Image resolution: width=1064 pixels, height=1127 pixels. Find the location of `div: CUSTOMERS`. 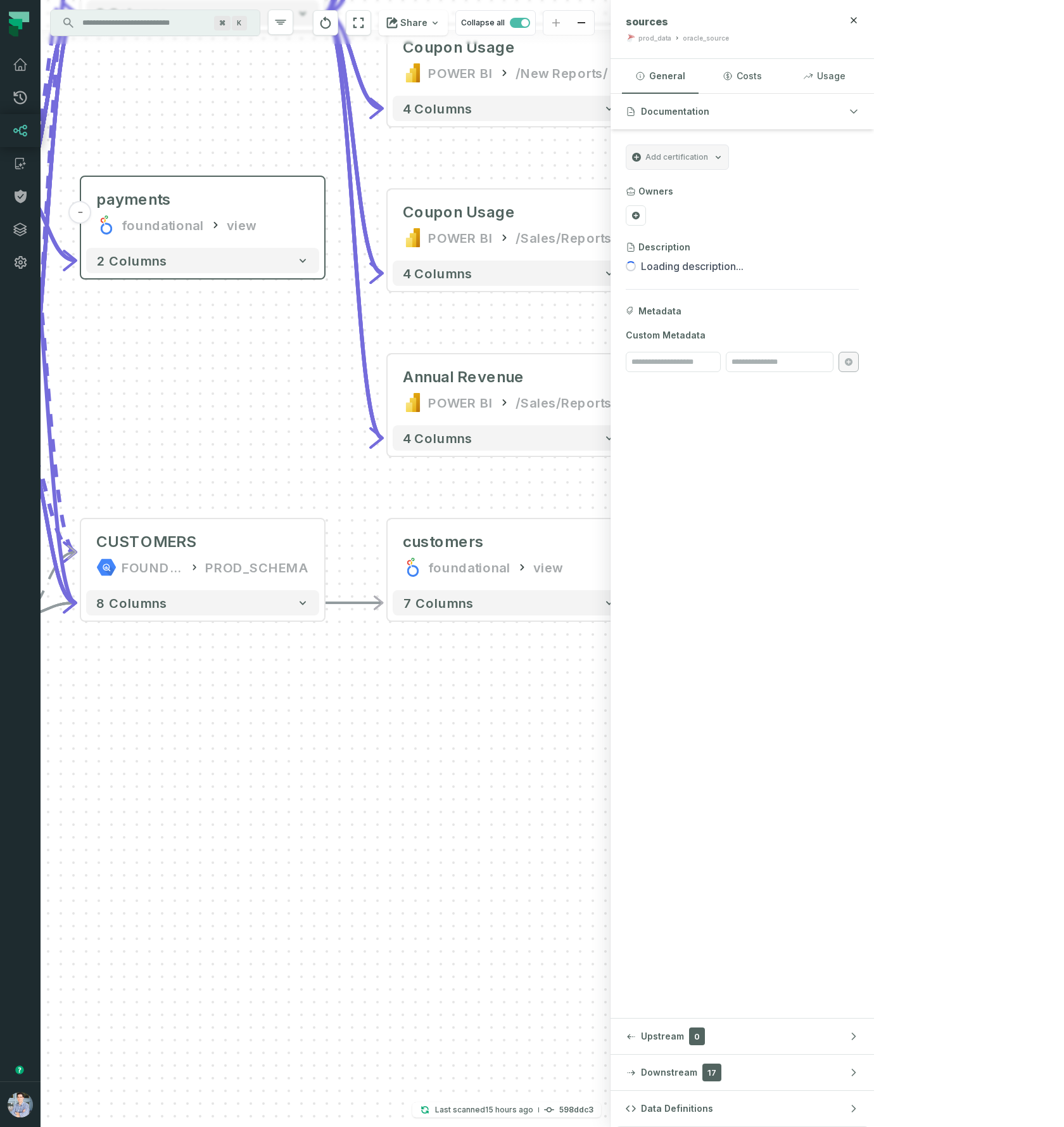

div: CUSTOMERS is located at coordinates (146, 541).